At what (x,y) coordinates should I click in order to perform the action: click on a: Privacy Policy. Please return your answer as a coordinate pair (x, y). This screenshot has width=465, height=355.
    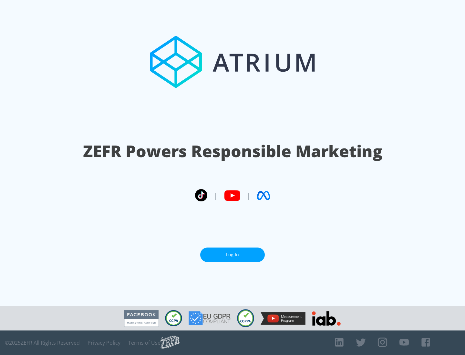
    Looking at the image, I should click on (104, 343).